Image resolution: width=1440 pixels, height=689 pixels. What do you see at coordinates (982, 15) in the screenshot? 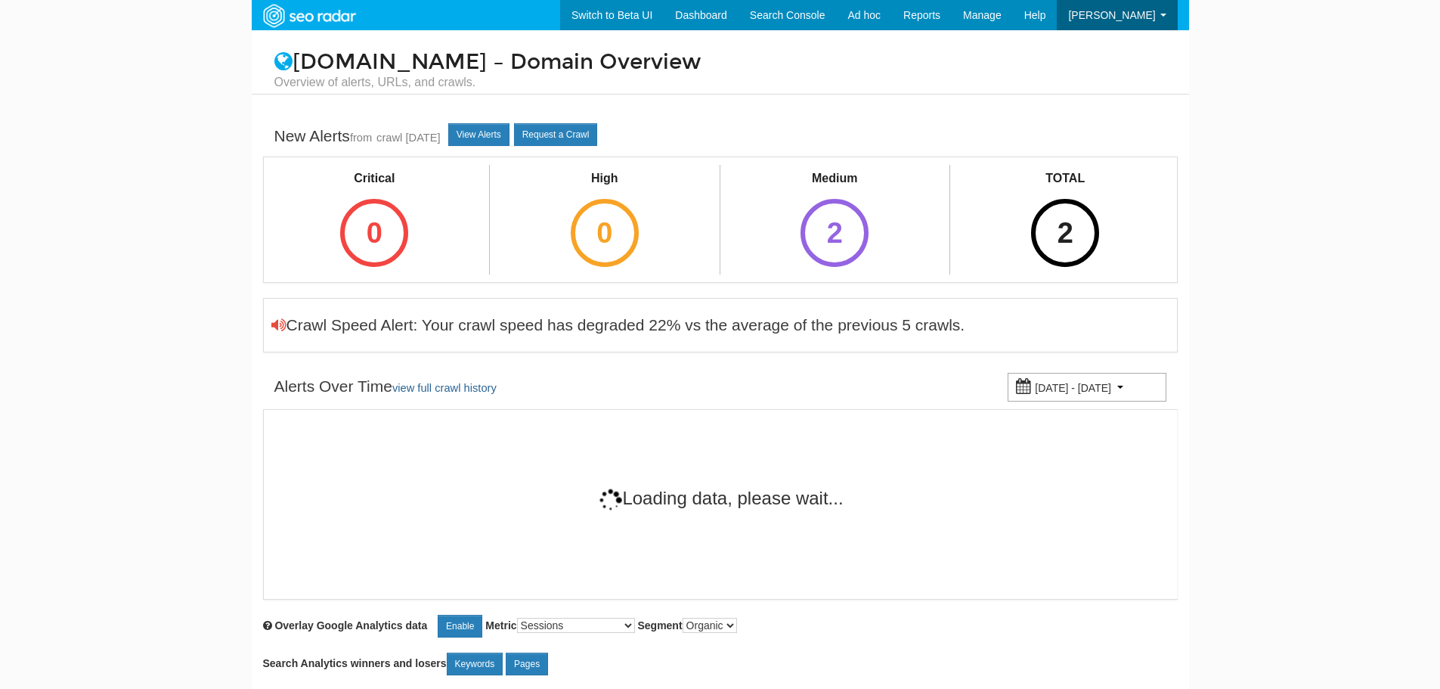
I see `span: Manage` at bounding box center [982, 15].